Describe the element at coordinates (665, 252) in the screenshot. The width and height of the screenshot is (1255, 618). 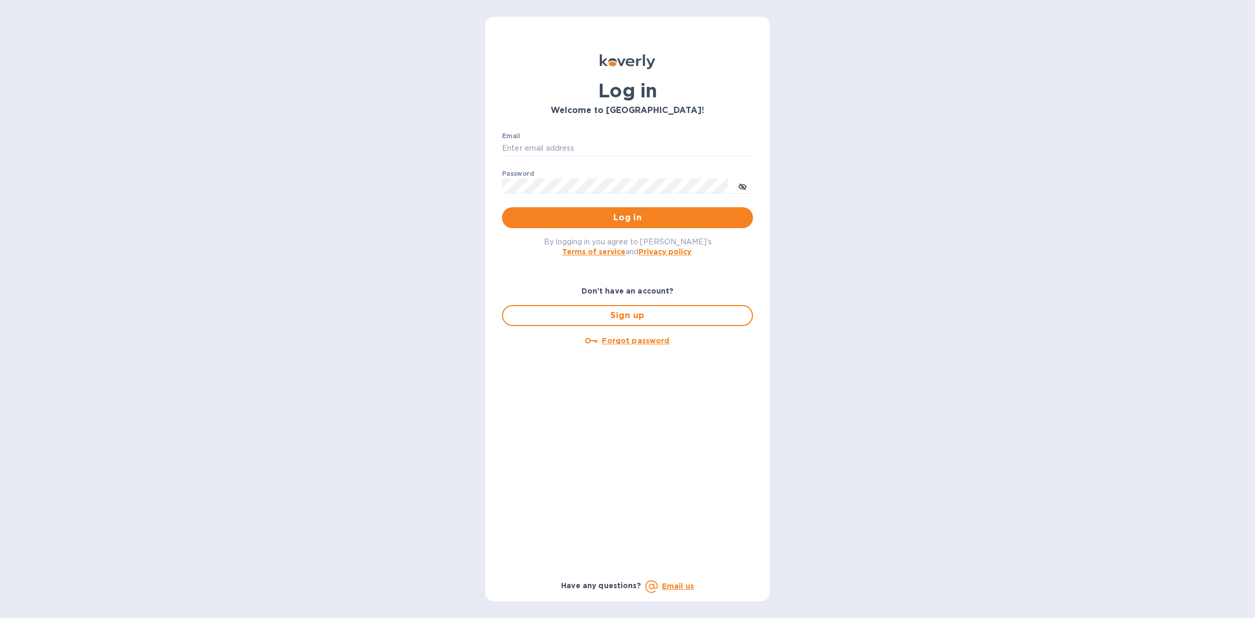
I see `b: Privacy policy` at that location.